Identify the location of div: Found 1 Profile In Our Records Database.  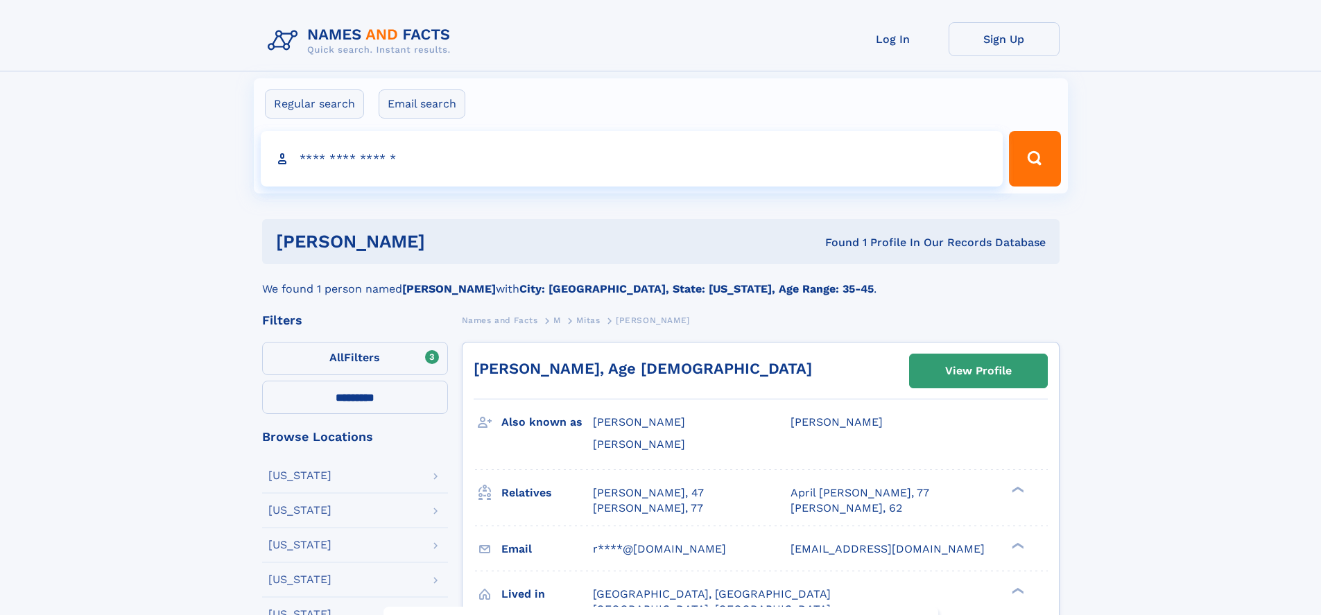
(835, 243).